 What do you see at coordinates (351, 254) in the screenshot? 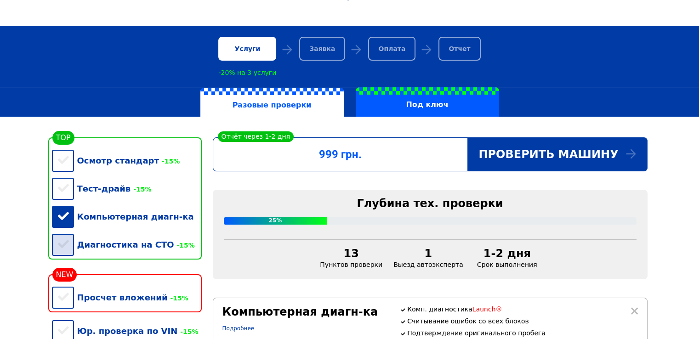
I see `div: 13` at bounding box center [351, 254].